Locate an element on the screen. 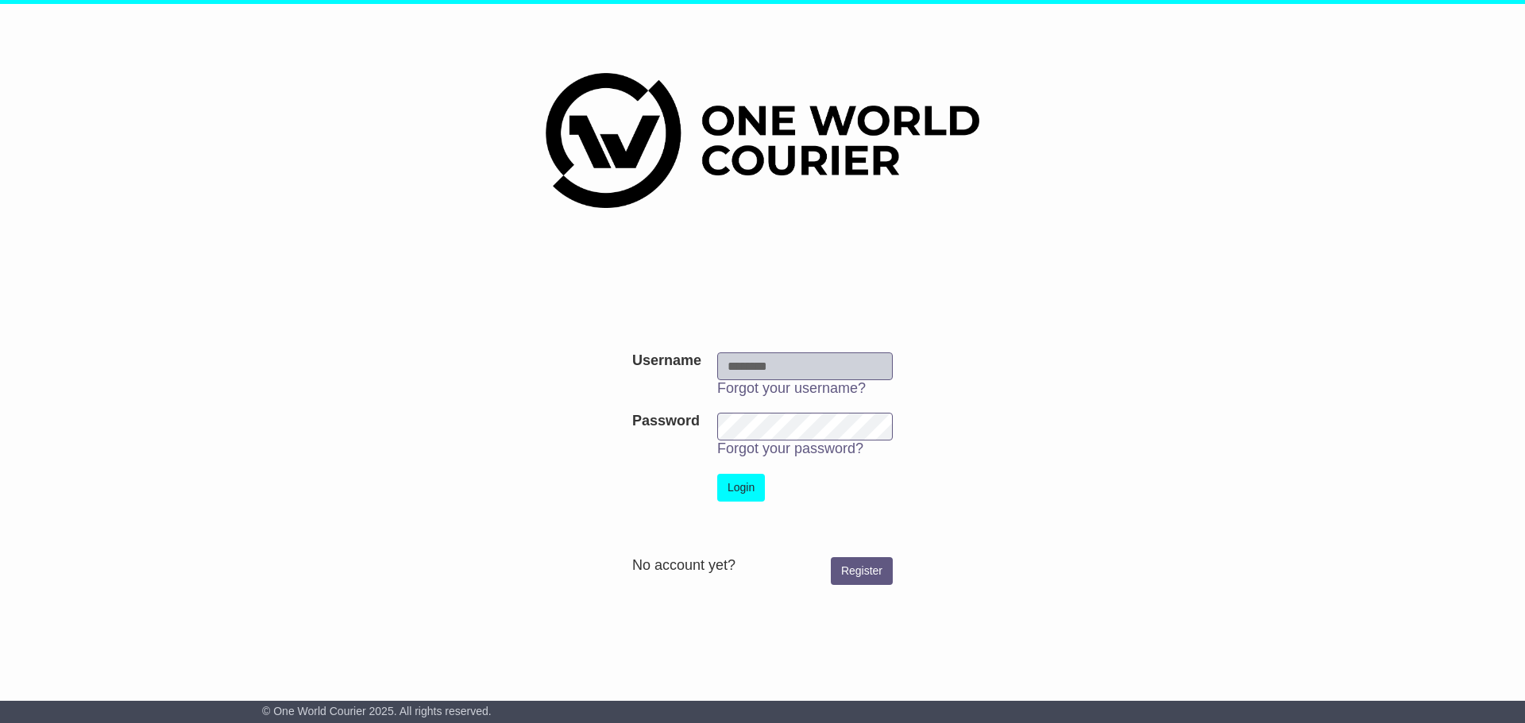  a: Forgot your username? is located at coordinates (791, 388).